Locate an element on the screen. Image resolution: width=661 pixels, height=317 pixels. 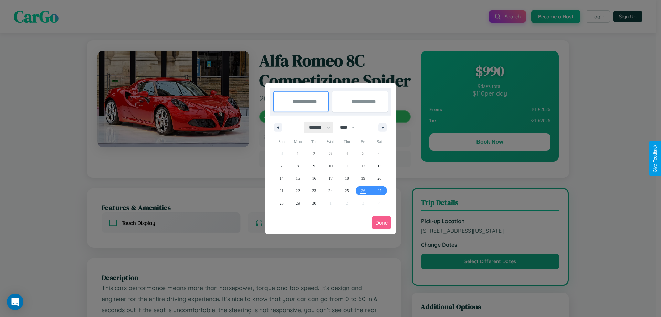
button: 8 is located at coordinates (298, 166).